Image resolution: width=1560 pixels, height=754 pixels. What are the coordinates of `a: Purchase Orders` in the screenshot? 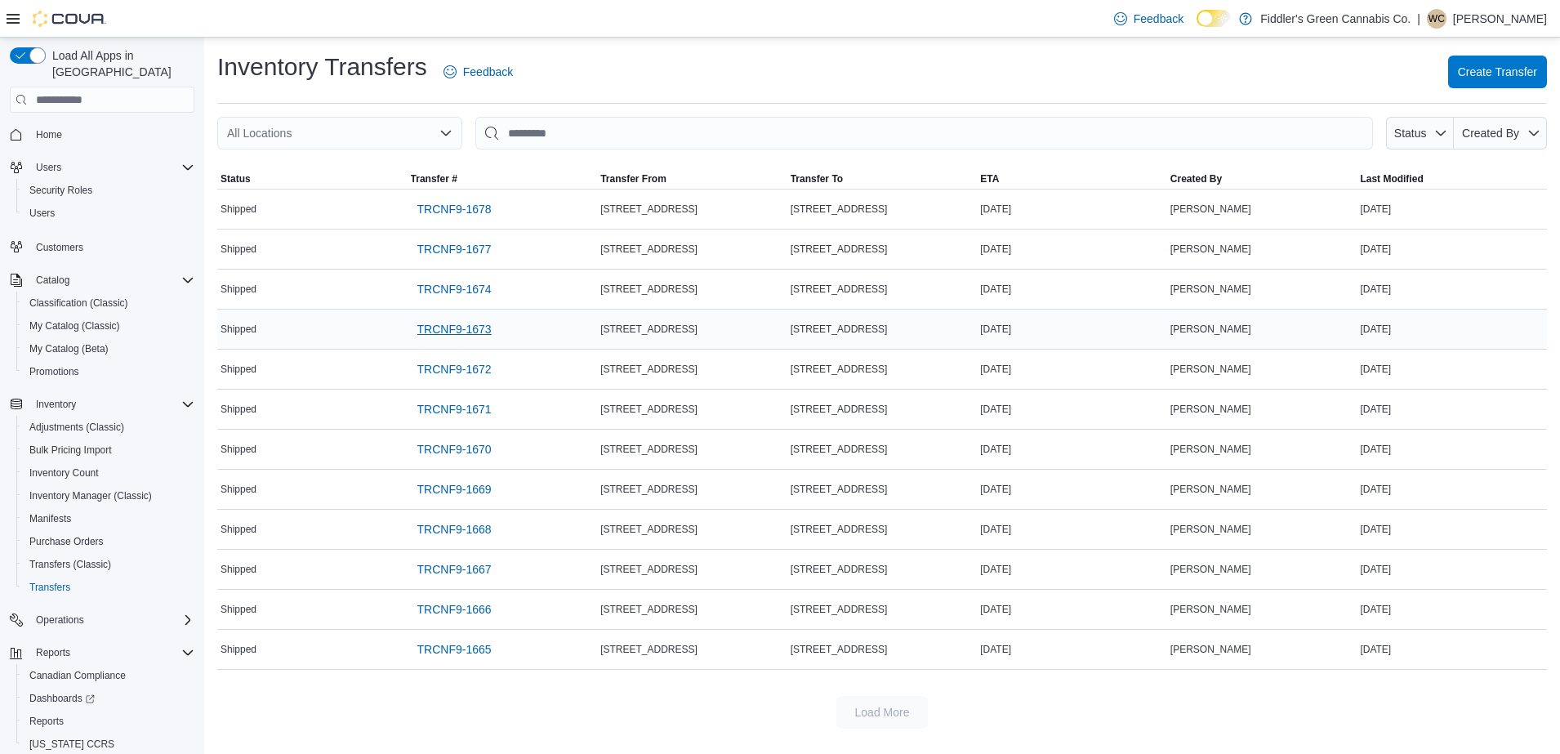 It's located at (66, 541).